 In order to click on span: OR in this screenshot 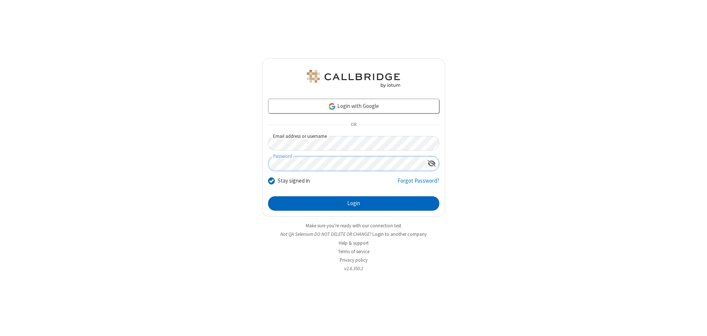, I will do `click(354, 125)`.